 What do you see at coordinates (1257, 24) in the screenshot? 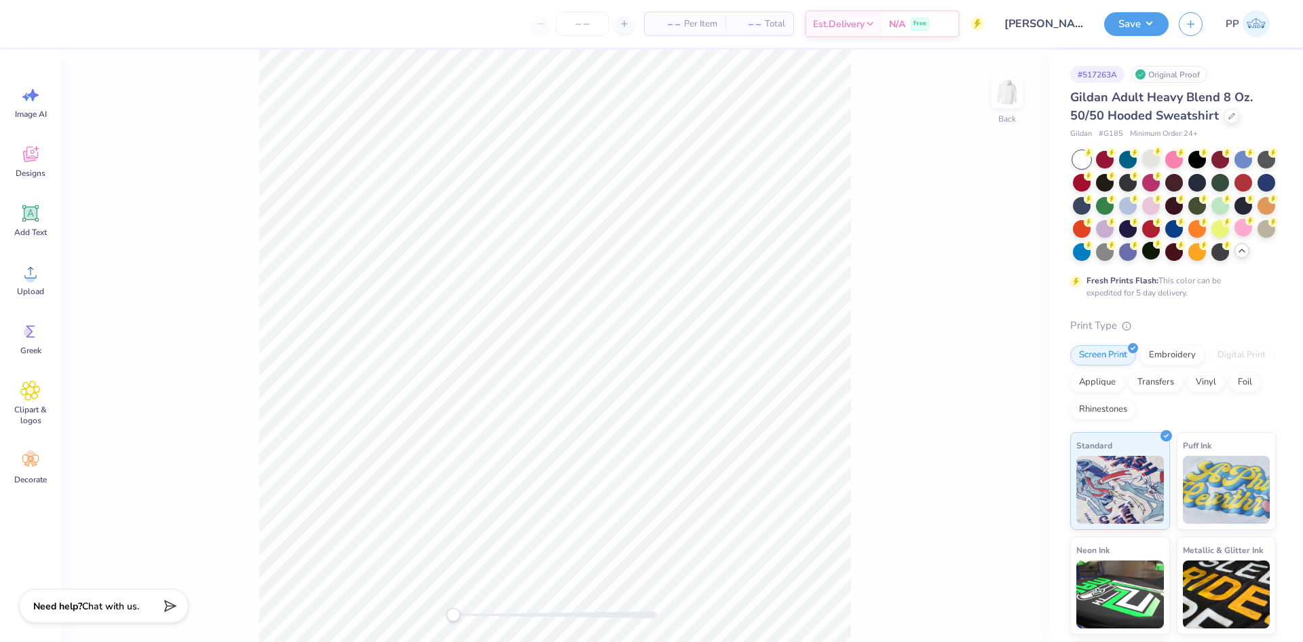
I see `img: Paolo Puzon` at bounding box center [1257, 24].